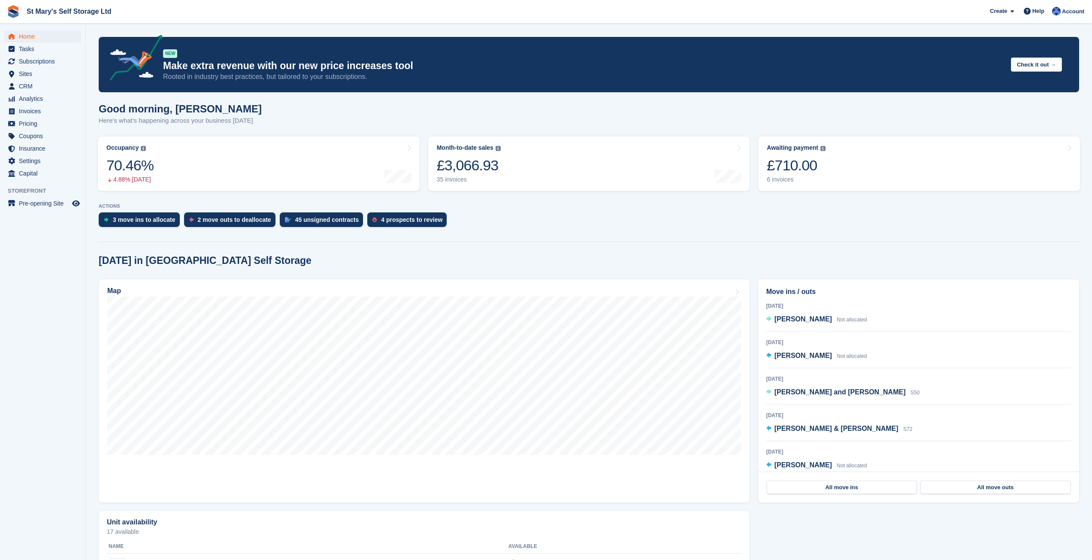 The image size is (1092, 560). Describe the element at coordinates (232, 222) in the screenshot. I see `a: 2 move outs to deallocate` at that location.